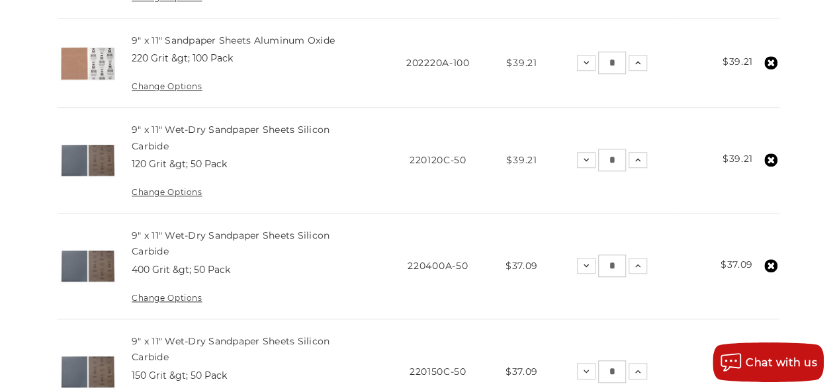  Describe the element at coordinates (179, 376) in the screenshot. I see `dd: 150 Grit &gt; 50 Pack` at that location.